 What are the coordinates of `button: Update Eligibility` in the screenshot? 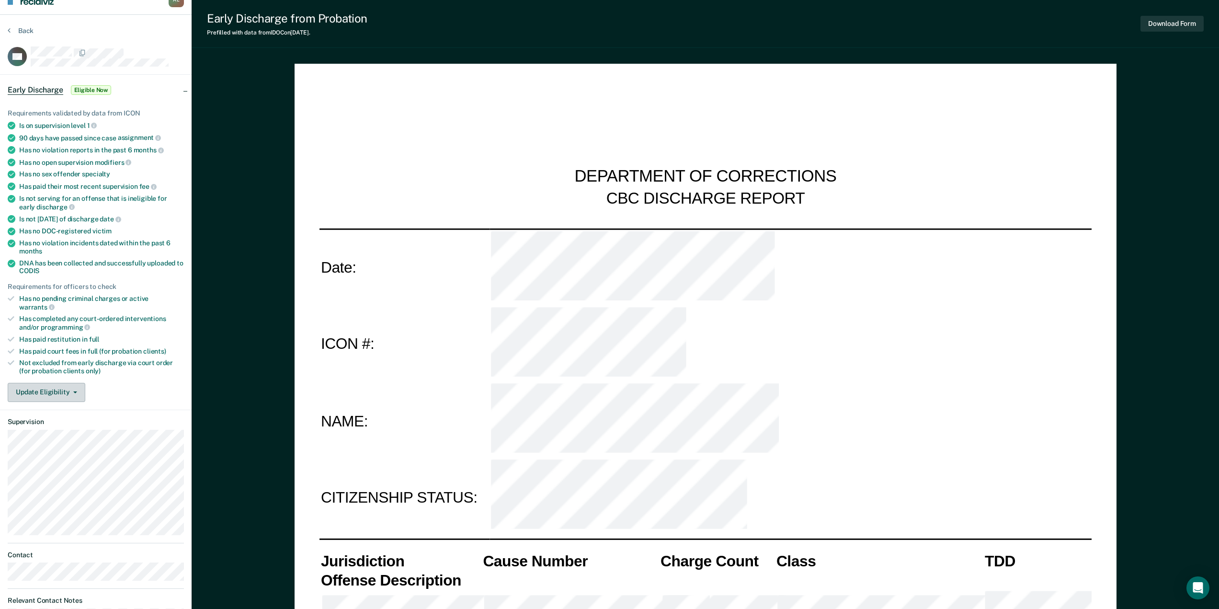 It's located at (46, 392).